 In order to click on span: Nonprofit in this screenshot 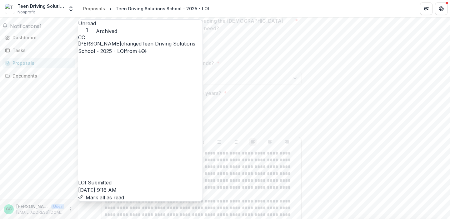, I will do `click(26, 12)`.